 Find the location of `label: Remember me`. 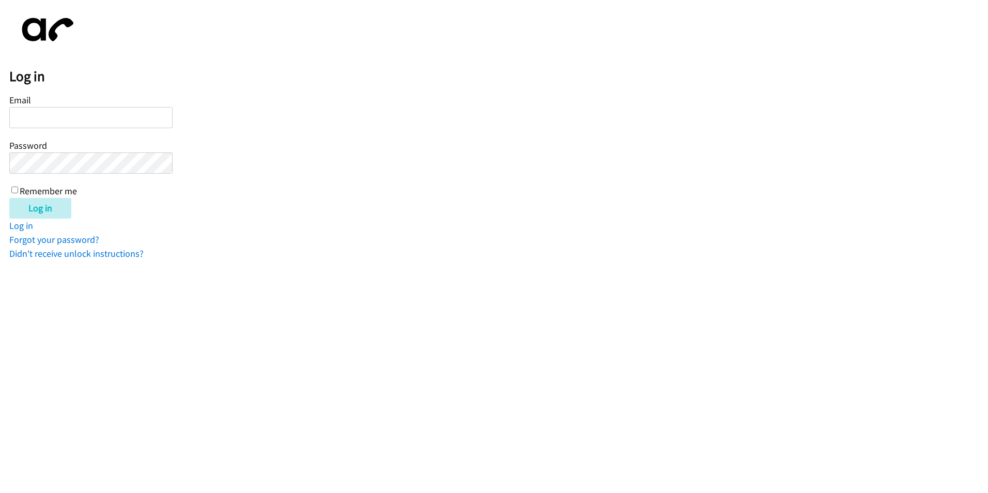

label: Remember me is located at coordinates (48, 191).